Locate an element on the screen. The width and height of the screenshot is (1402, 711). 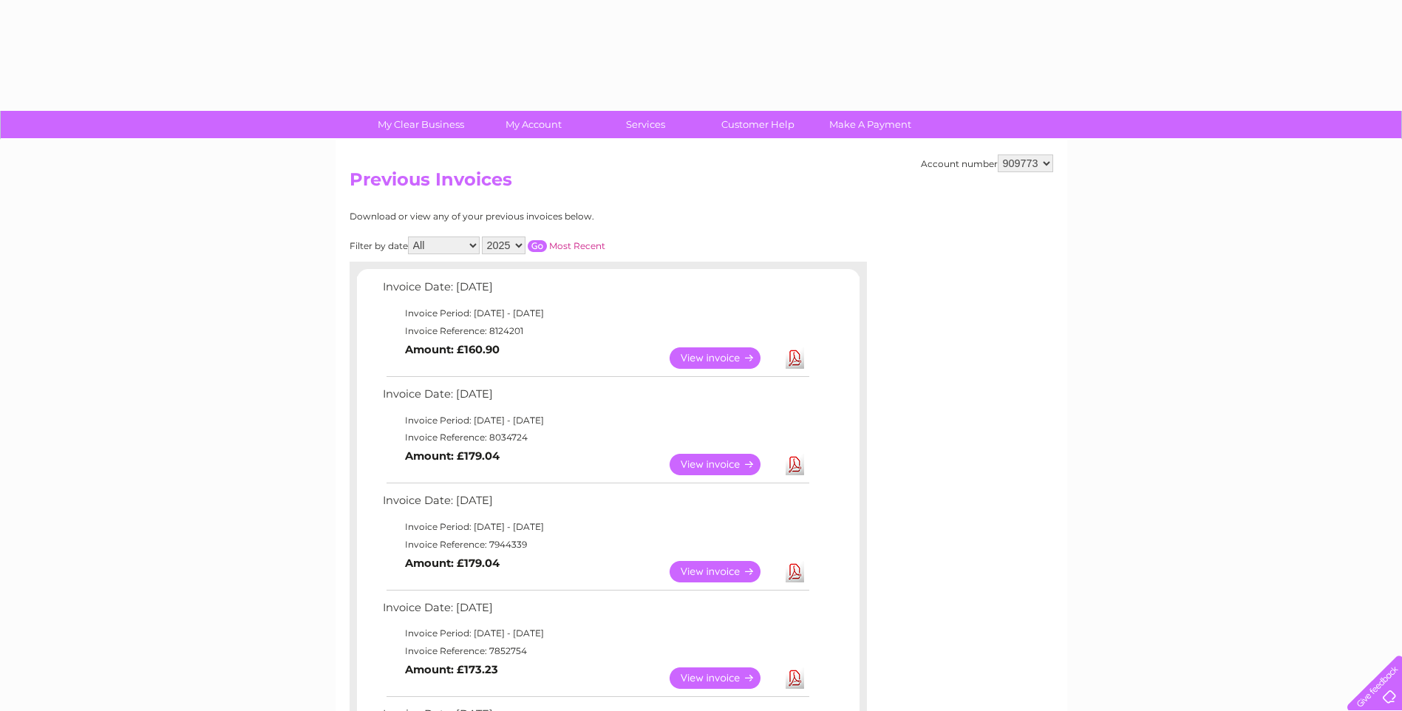
a: Most Recent is located at coordinates (577, 245).